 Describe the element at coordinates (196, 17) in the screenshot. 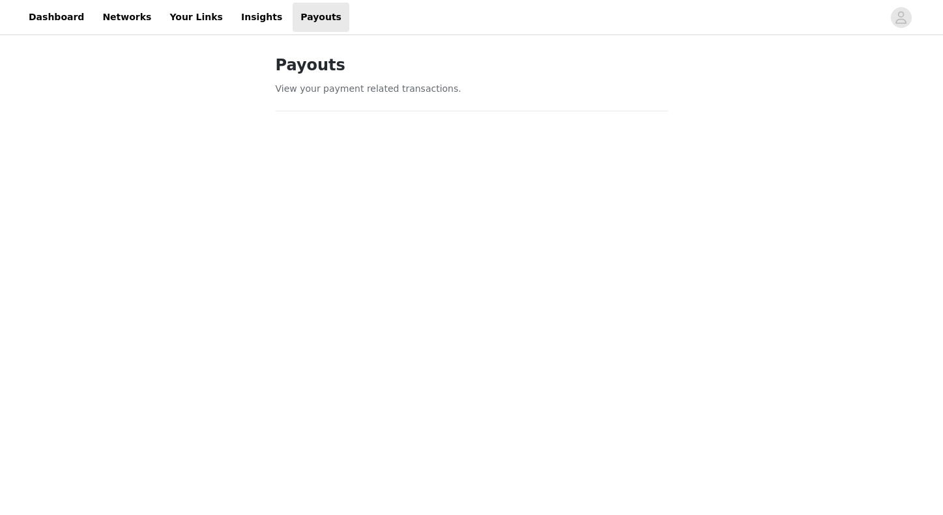

I see `a: Your Links` at that location.